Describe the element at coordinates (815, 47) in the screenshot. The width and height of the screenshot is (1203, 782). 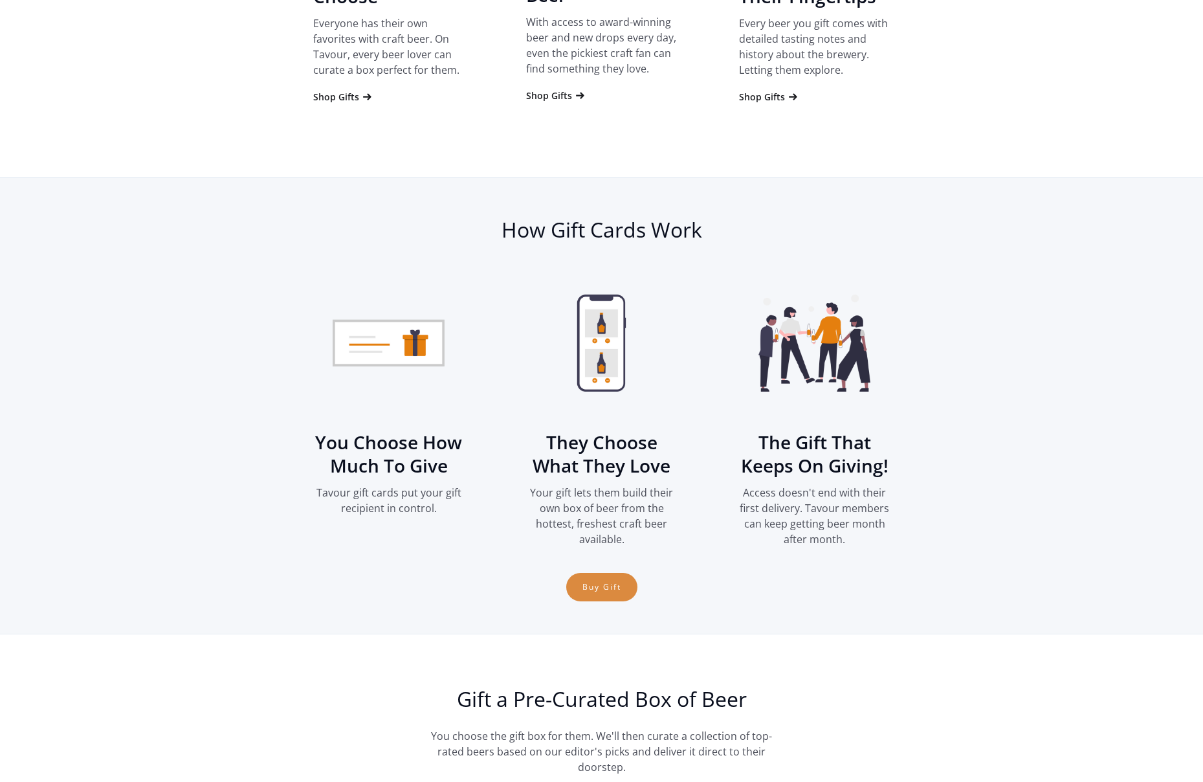
I see `p: Every beer you gift comes with detailed tasting notes and history about the brewery. Letting them...` at that location.